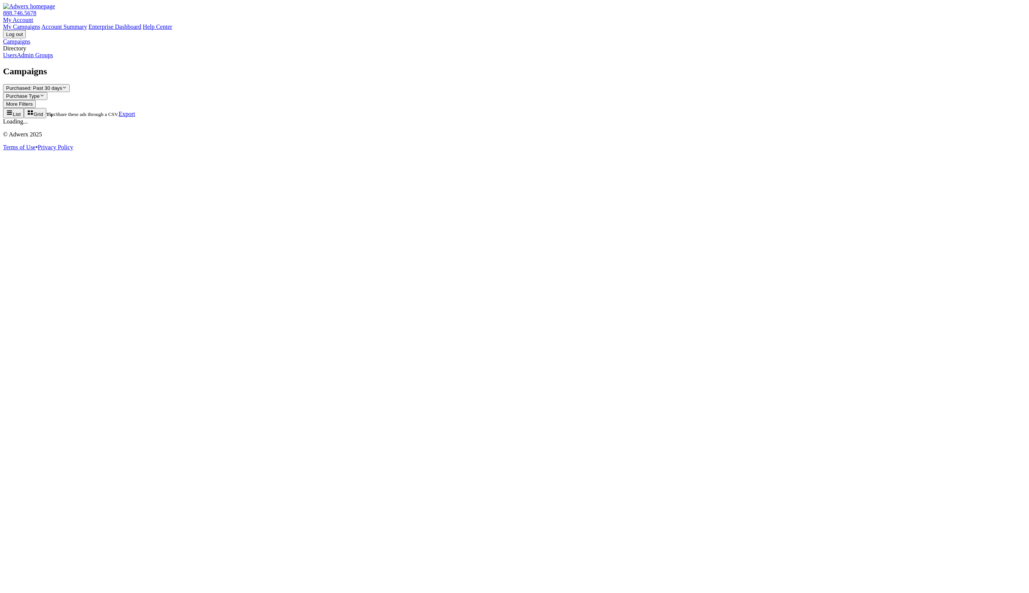 The image size is (1029, 593). I want to click on a: Admin Groups, so click(35, 55).